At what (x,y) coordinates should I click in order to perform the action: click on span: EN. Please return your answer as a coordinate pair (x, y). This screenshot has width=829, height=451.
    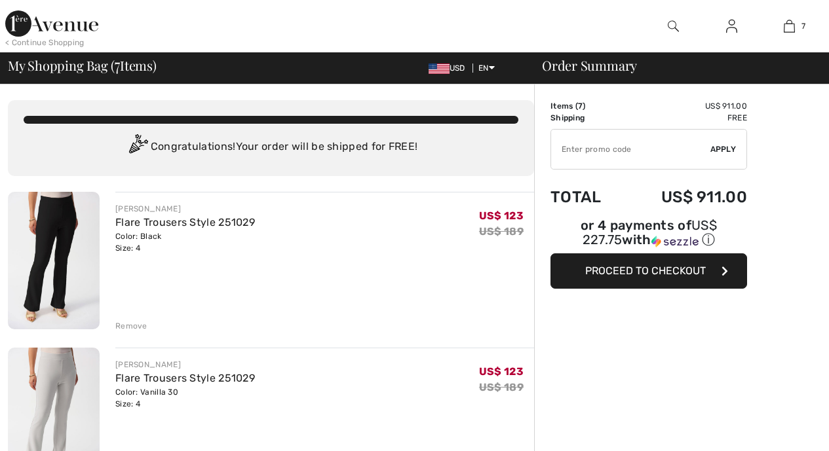
    Looking at the image, I should click on (486, 68).